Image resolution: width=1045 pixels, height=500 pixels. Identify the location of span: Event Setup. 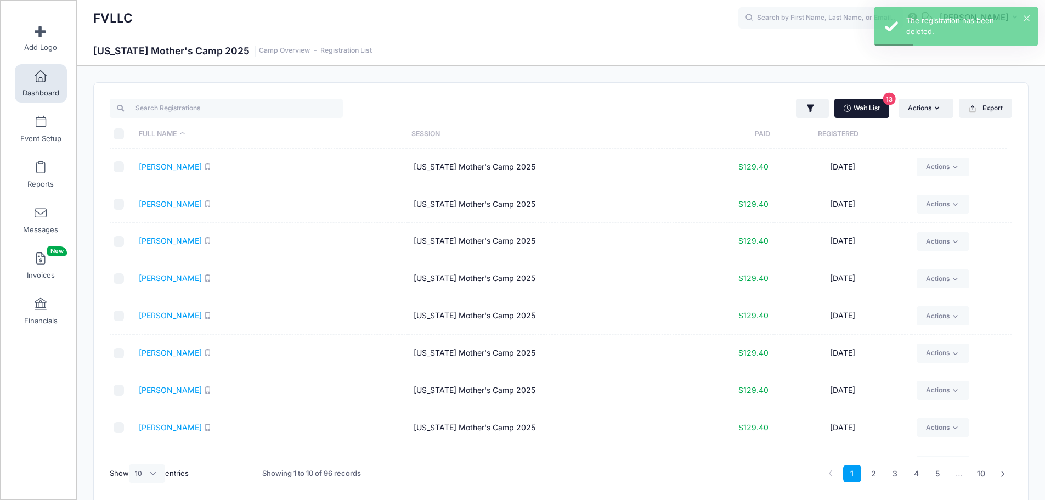
(41, 138).